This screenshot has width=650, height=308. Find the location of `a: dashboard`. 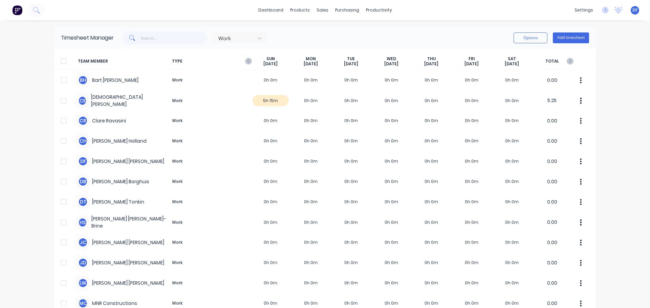

a: dashboard is located at coordinates (271, 10).